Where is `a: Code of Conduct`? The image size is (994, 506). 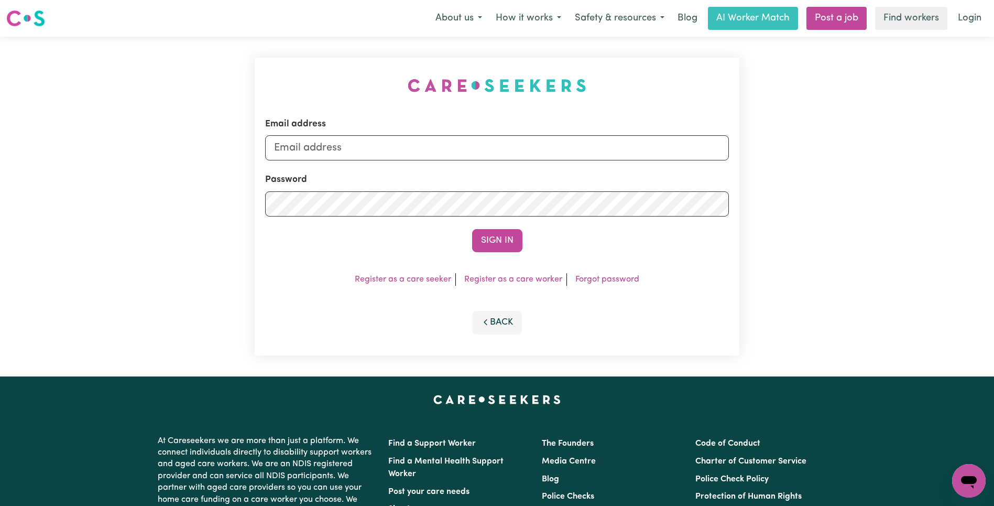
a: Code of Conduct is located at coordinates (728, 443).